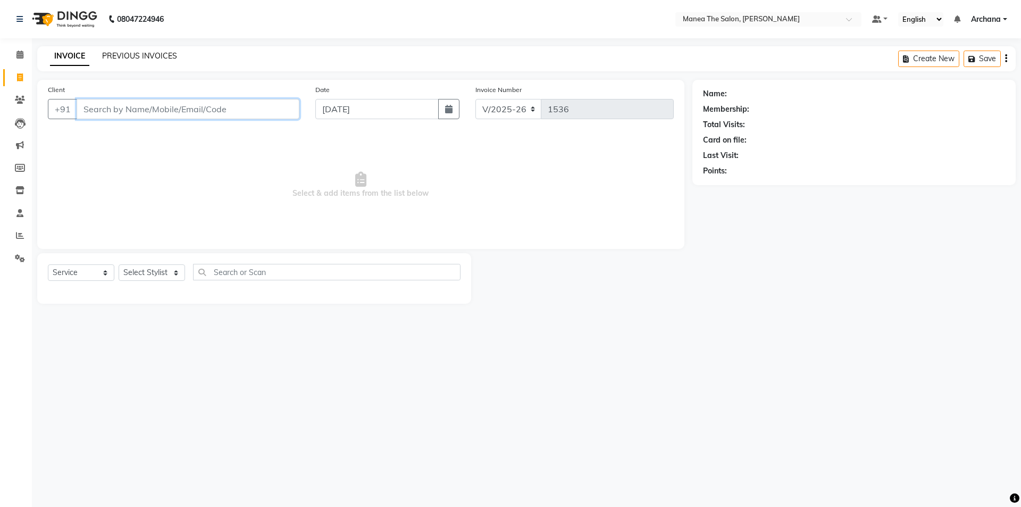 The width and height of the screenshot is (1021, 507). Describe the element at coordinates (498, 90) in the screenshot. I see `label: Invoice Number` at that location.